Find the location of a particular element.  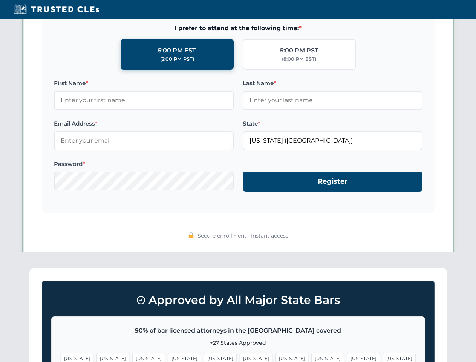

span: Secure enrollment • Instant access is located at coordinates (243, 235).